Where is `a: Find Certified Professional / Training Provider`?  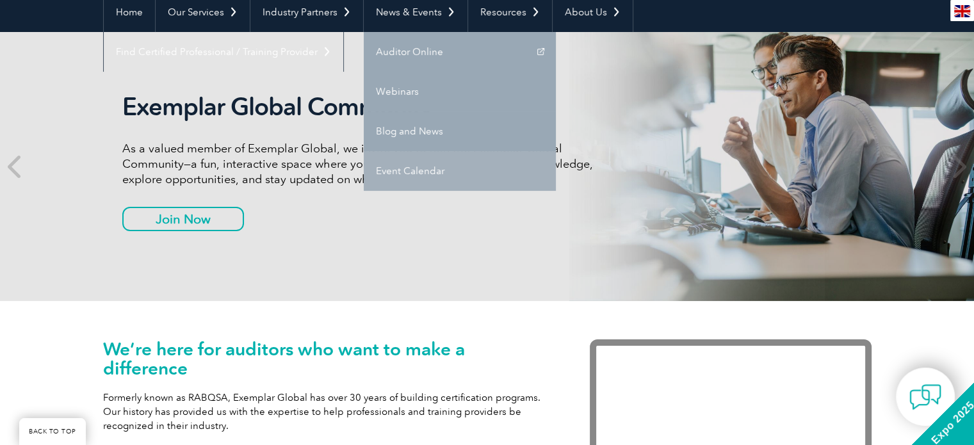 a: Find Certified Professional / Training Provider is located at coordinates (223, 52).